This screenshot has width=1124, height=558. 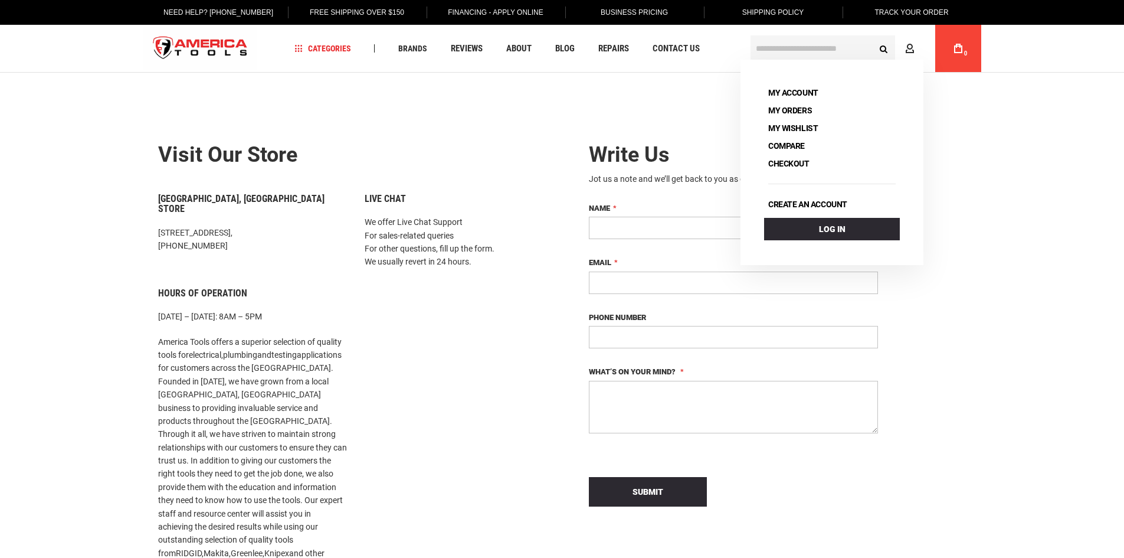 I want to click on button: Search, so click(x=884, y=48).